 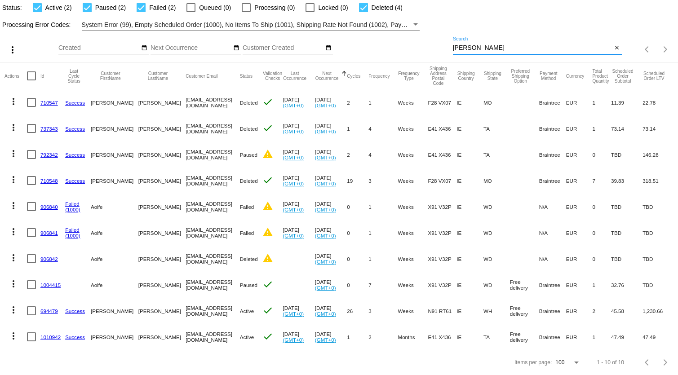 What do you see at coordinates (383, 155) in the screenshot?
I see `mat-cell: 4` at bounding box center [383, 155].